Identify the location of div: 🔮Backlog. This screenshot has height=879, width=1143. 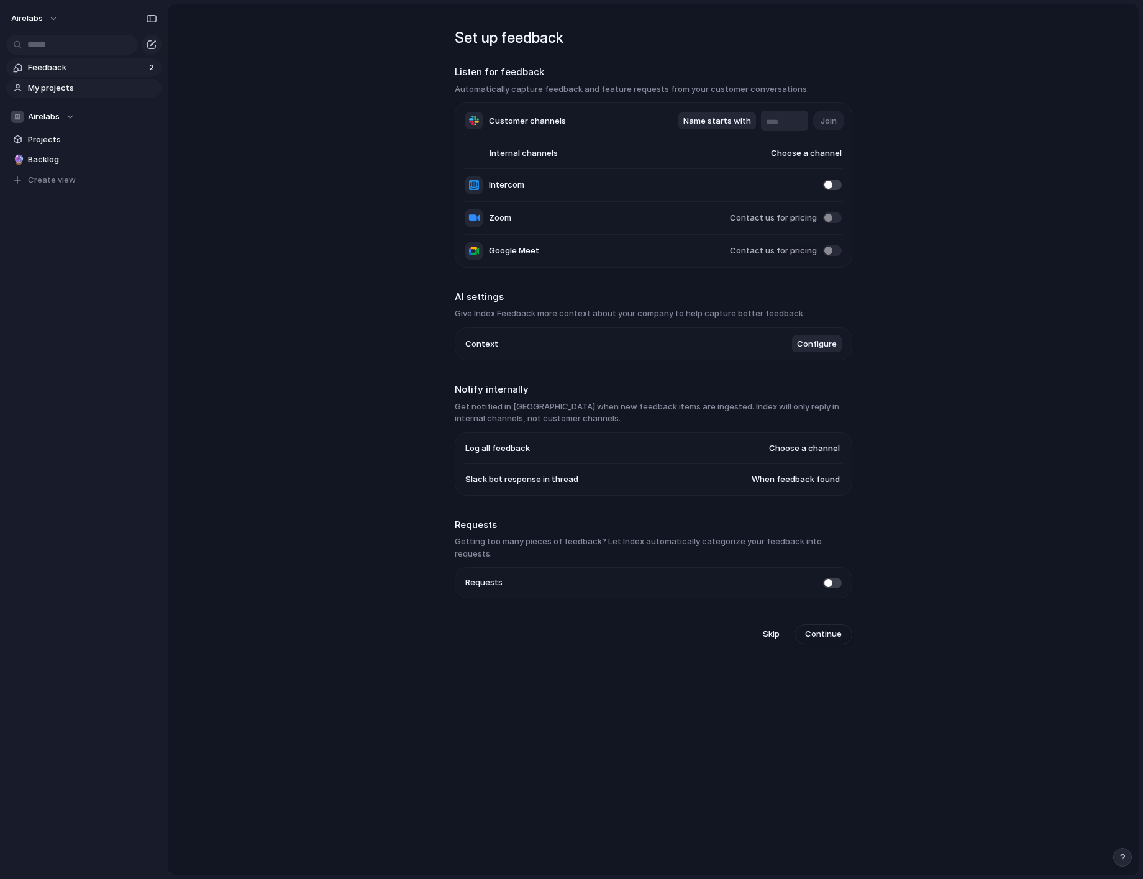
(84, 160).